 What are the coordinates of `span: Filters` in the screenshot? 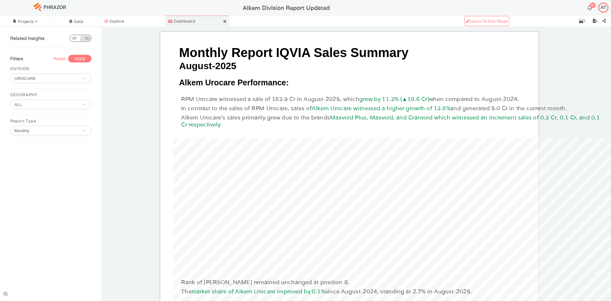 It's located at (17, 59).